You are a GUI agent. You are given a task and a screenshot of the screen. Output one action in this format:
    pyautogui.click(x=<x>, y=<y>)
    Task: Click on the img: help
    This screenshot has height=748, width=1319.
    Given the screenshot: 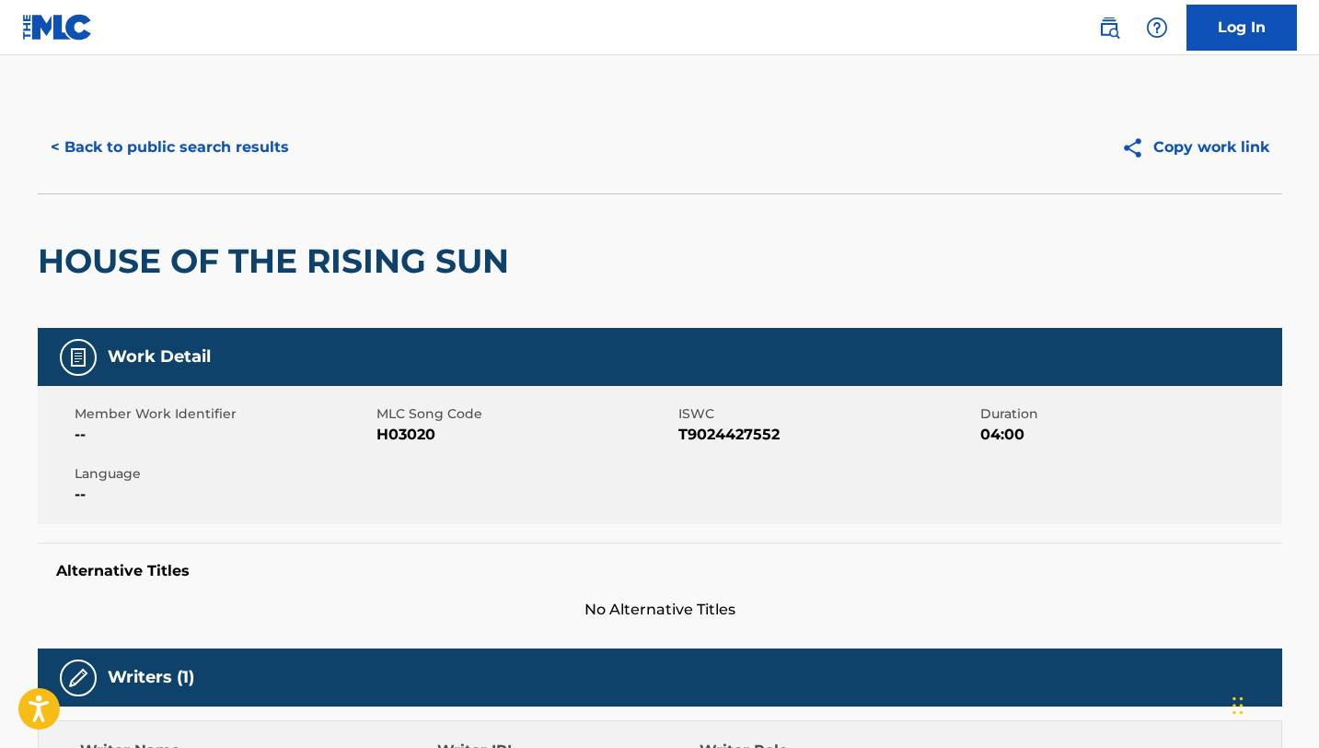 What is the action you would take?
    pyautogui.click(x=1157, y=28)
    